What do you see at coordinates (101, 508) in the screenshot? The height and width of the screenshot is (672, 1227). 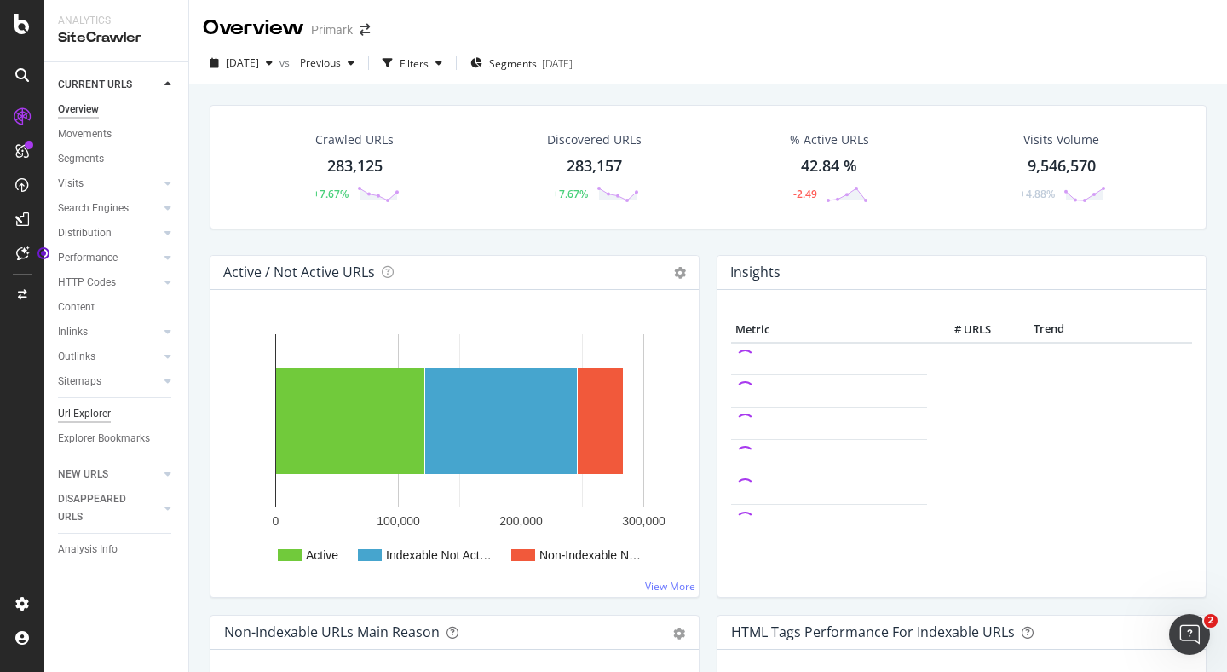 I see `div: DISAPPEARED URLS` at bounding box center [101, 508].